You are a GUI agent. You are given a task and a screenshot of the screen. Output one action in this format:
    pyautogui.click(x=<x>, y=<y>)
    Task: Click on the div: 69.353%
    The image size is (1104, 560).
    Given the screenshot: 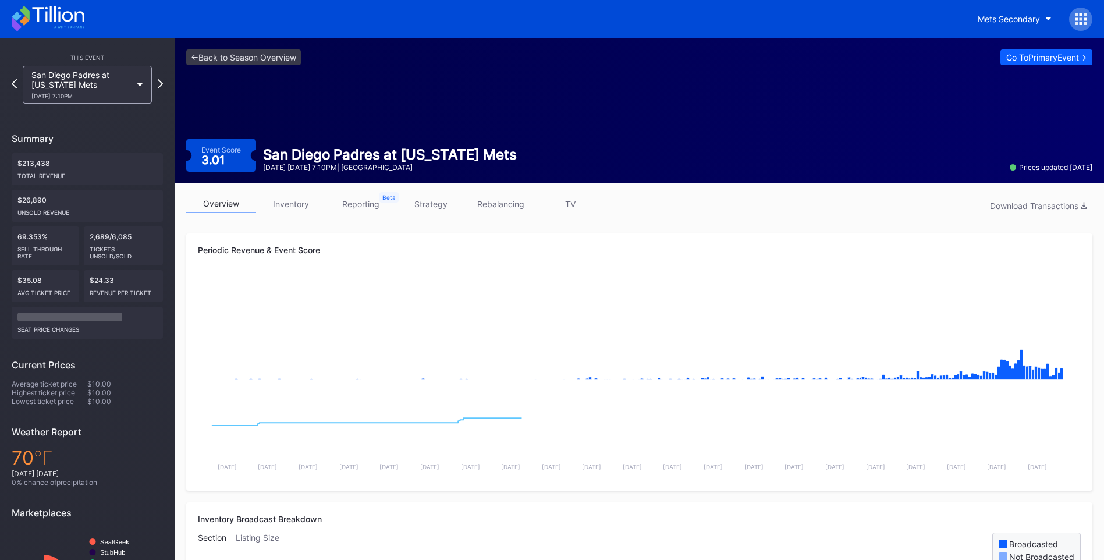 What is the action you would take?
    pyautogui.click(x=45, y=246)
    